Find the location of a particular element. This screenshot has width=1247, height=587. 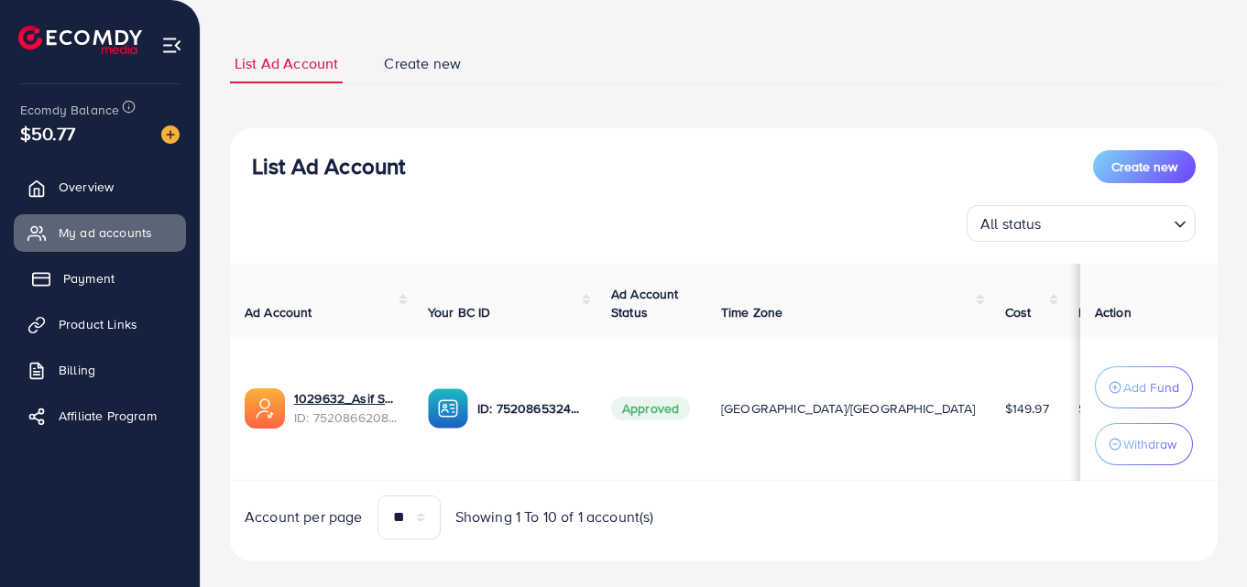

a: Affiliate Program is located at coordinates (100, 416).